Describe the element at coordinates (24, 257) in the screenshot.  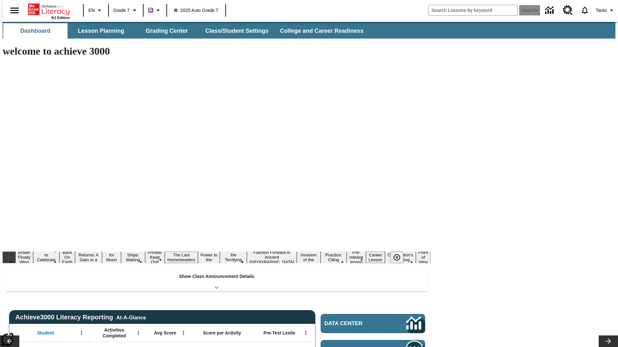
I see `button: Slide 1 Britain Finally Wins` at that location.